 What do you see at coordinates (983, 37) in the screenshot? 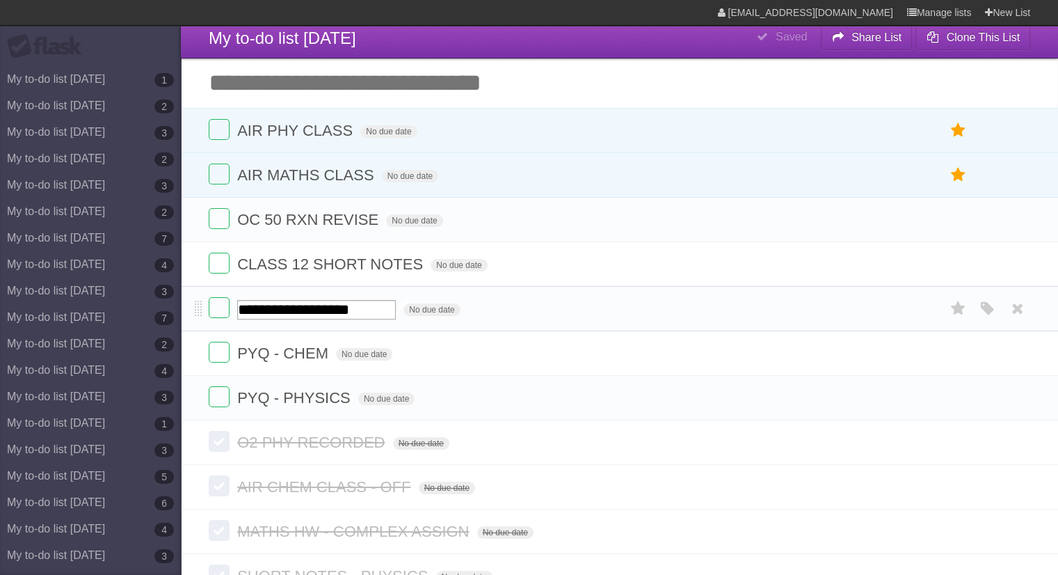
I see `b: Clone This List` at bounding box center [983, 37].